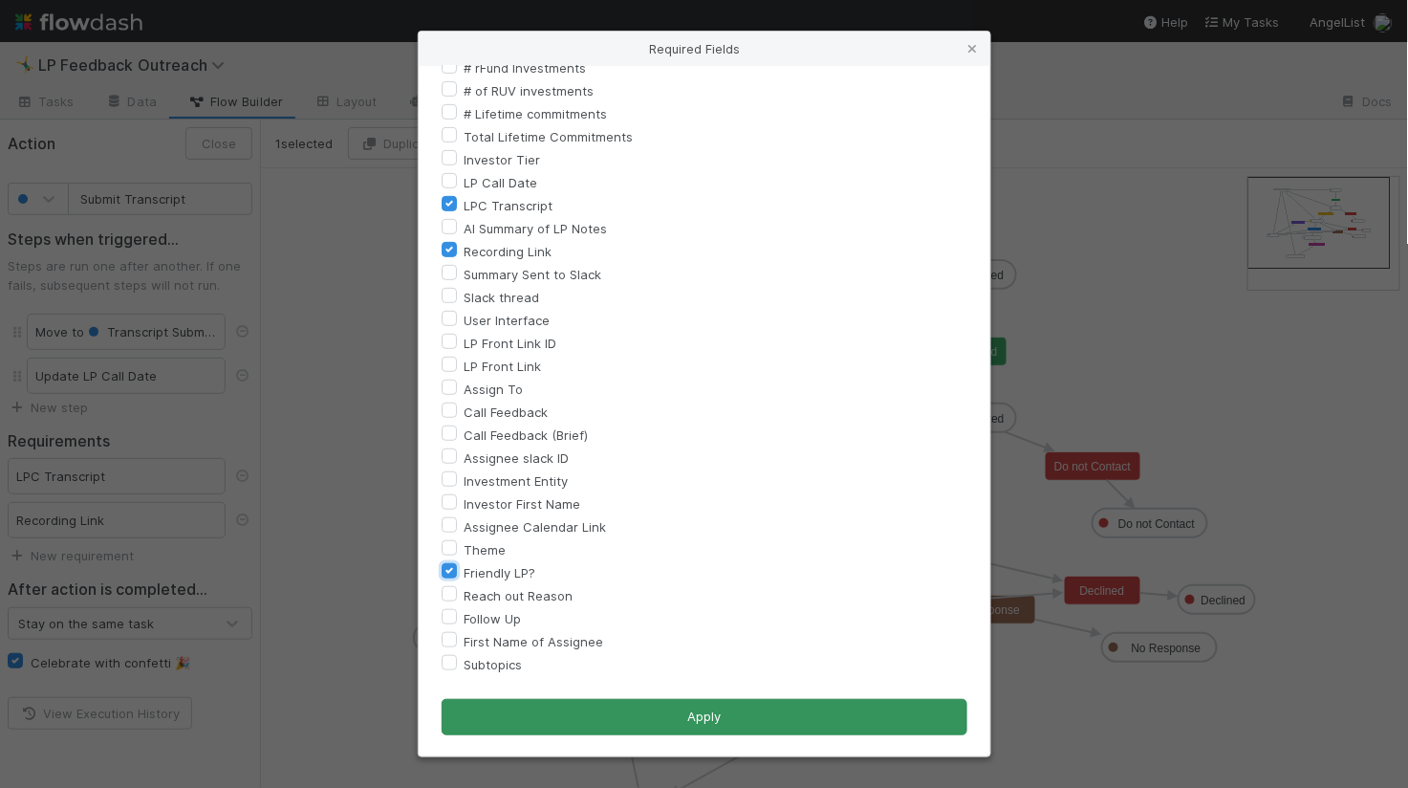  What do you see at coordinates (507, 412) in the screenshot?
I see `label: Call Feedback` at bounding box center [507, 412].